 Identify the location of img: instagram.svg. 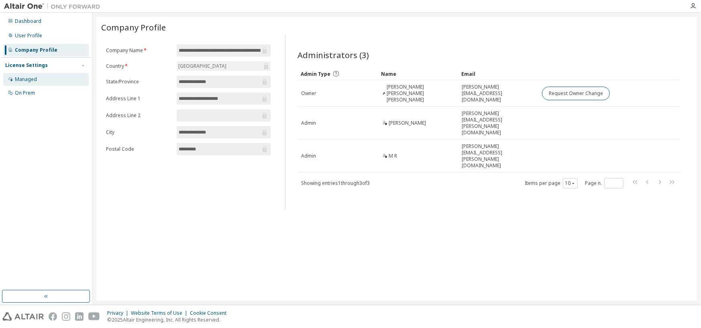
(66, 317).